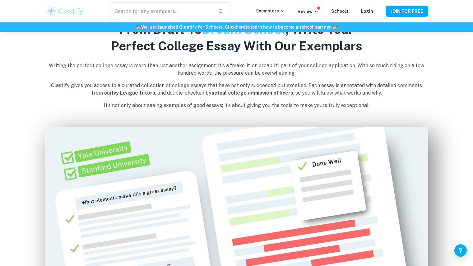 This screenshot has height=266, width=473. Describe the element at coordinates (252, 93) in the screenshot. I see `b: actual college admission officers` at that location.